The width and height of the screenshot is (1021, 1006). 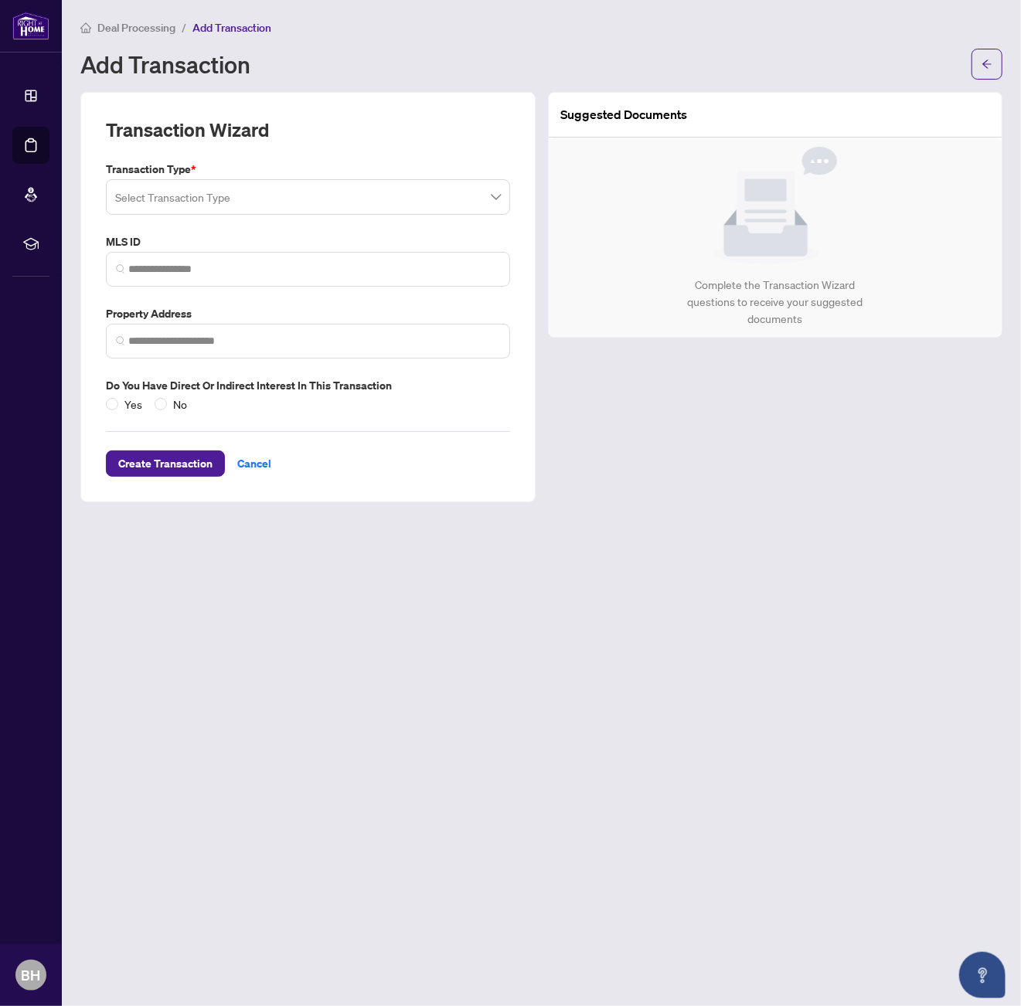 What do you see at coordinates (308, 169) in the screenshot?
I see `label: Transaction Type` at bounding box center [308, 169].